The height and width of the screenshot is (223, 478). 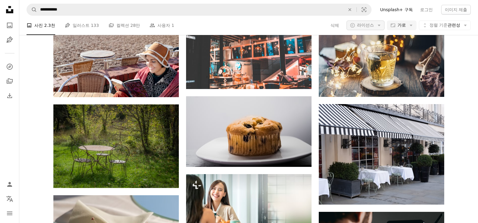 I want to click on span: 관련성, so click(x=445, y=25).